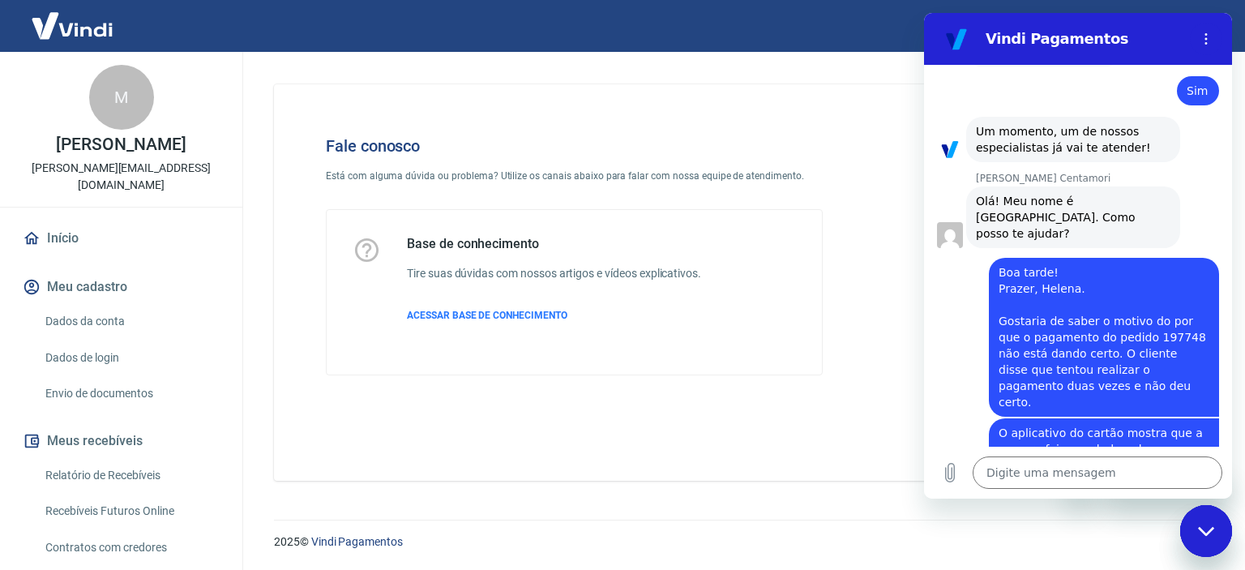 The height and width of the screenshot is (570, 1245). Describe the element at coordinates (180, 324) in the screenshot. I see `span: Boa tarde! Prazer, Helena. Gostaria de saber o motivo do por que o pagamento do pedido 197748 não...` at that location.